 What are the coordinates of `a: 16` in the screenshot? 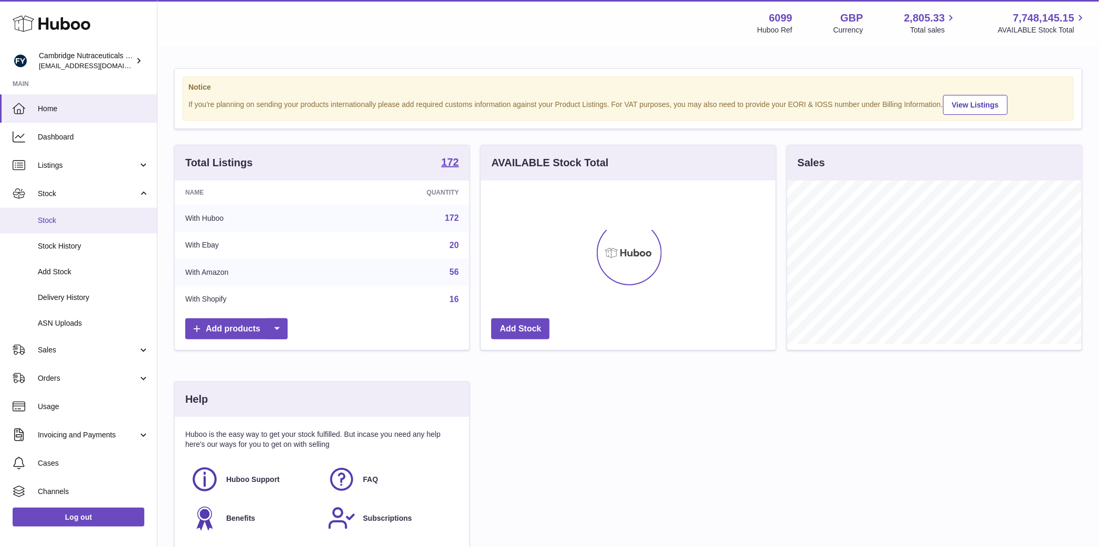 It's located at (454, 299).